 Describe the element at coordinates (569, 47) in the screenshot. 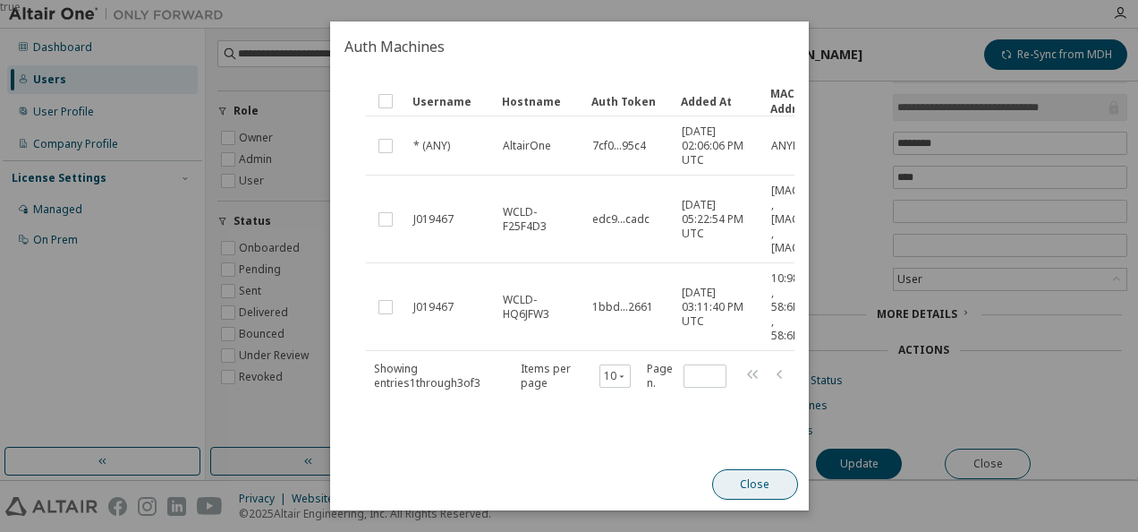

I see `h2: Auth Machines` at that location.